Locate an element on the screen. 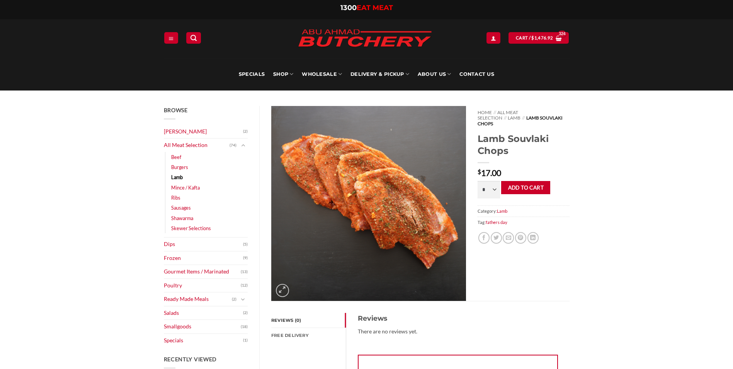  a: fathers day is located at coordinates (496, 222).